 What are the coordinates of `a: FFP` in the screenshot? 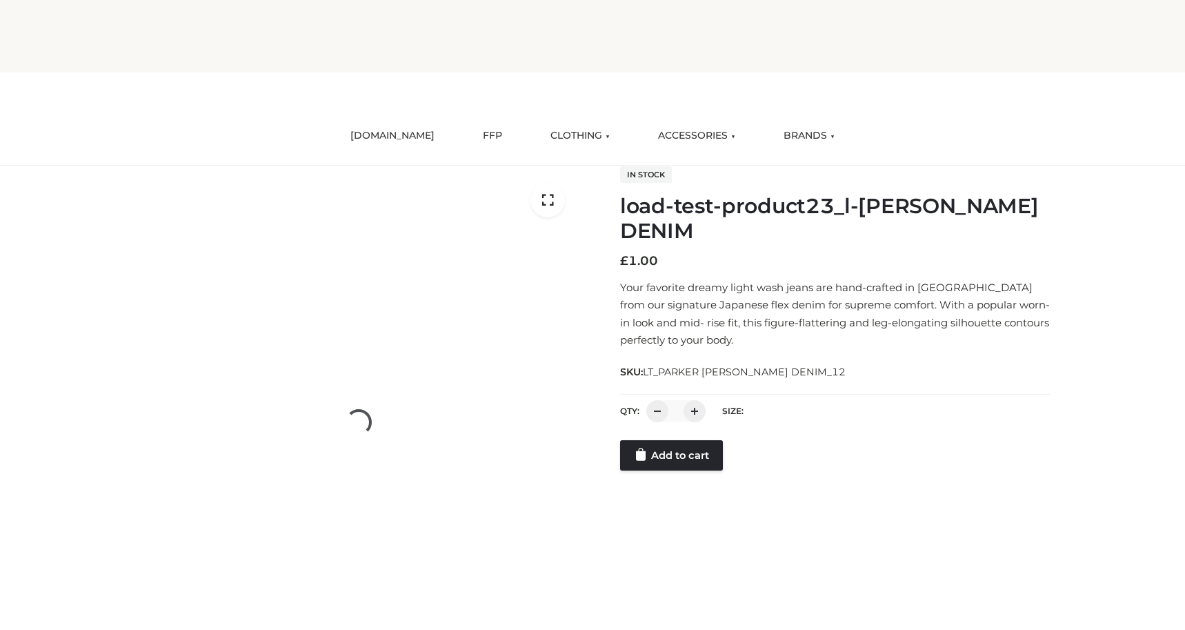 It's located at (493, 136).